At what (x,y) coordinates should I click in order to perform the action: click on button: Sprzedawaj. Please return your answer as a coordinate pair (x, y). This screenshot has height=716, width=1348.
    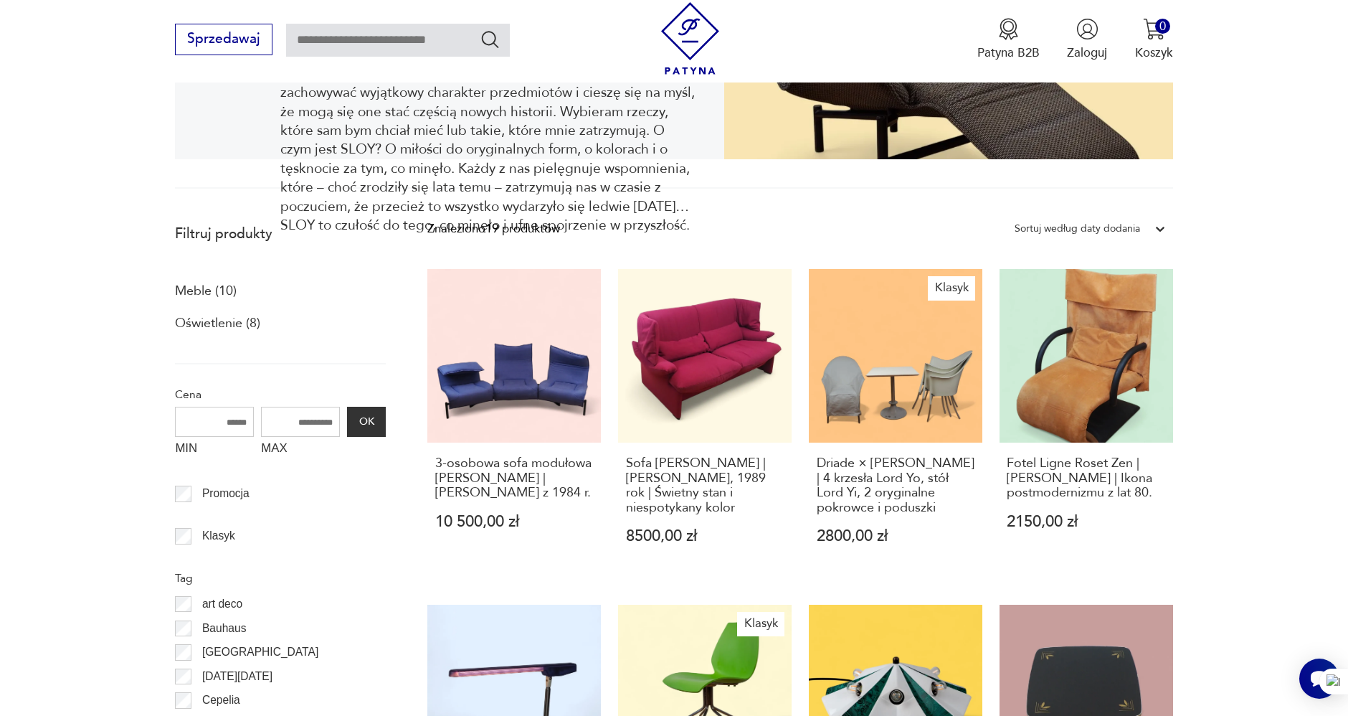
    Looking at the image, I should click on (223, 39).